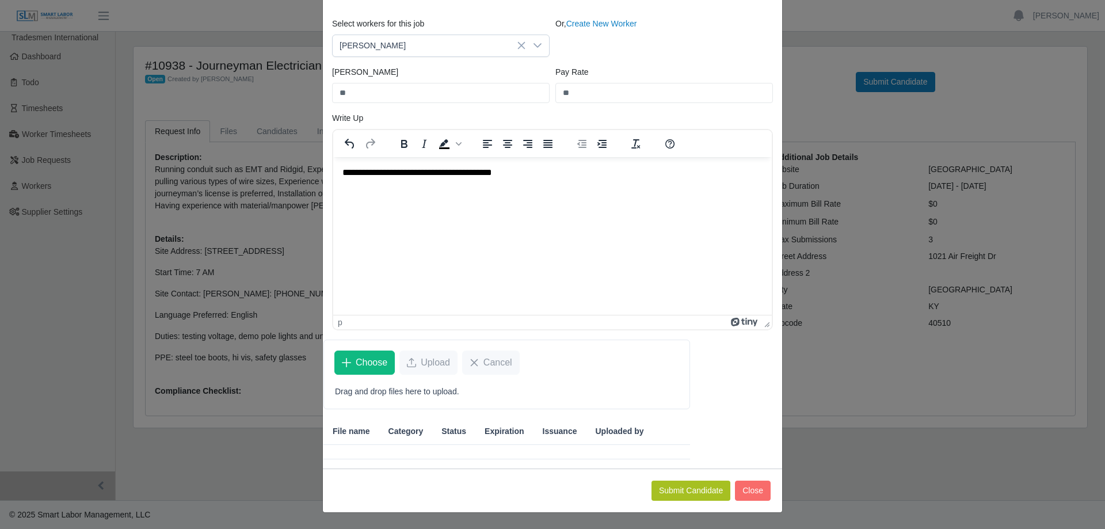 Image resolution: width=1105 pixels, height=529 pixels. What do you see at coordinates (504, 431) in the screenshot?
I see `span: Expiration` at bounding box center [504, 431].